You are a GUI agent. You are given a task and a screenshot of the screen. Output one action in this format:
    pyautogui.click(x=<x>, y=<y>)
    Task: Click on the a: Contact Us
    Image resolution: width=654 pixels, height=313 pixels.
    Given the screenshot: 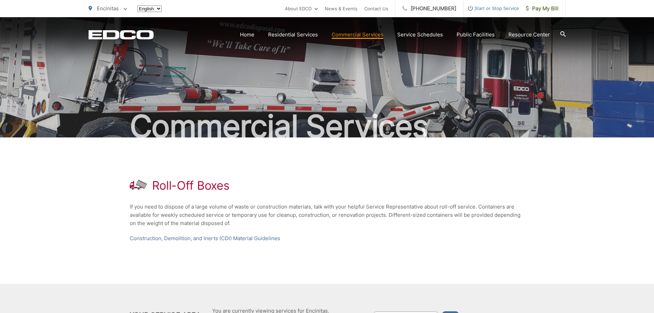 What is the action you would take?
    pyautogui.click(x=376, y=9)
    